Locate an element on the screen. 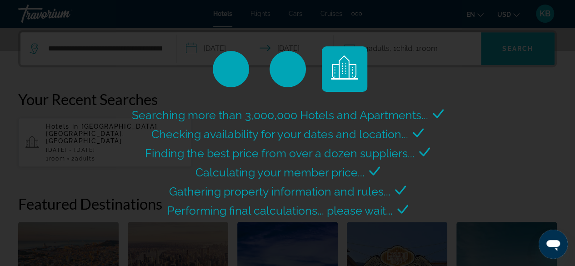 The image size is (575, 266). span: Calculating your member price... is located at coordinates (280, 172).